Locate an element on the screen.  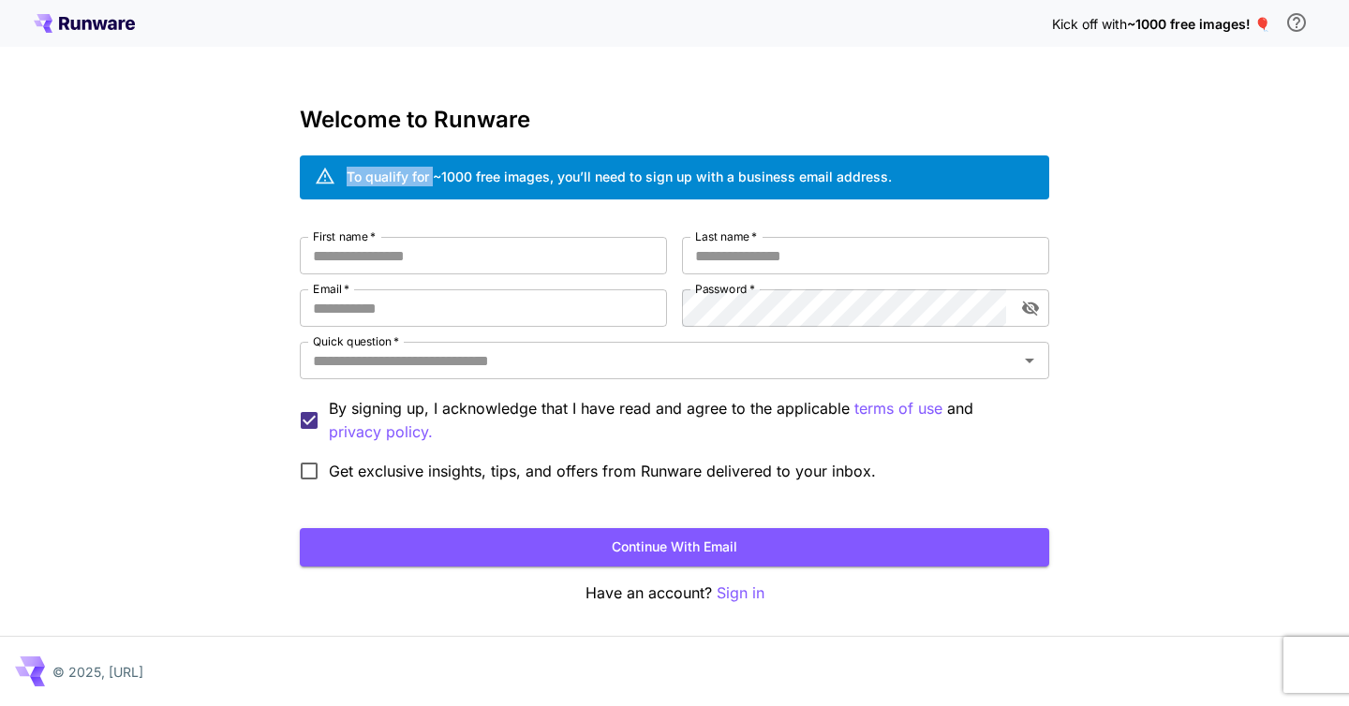
span: ~1000 free images! 🎈 is located at coordinates (1198, 23).